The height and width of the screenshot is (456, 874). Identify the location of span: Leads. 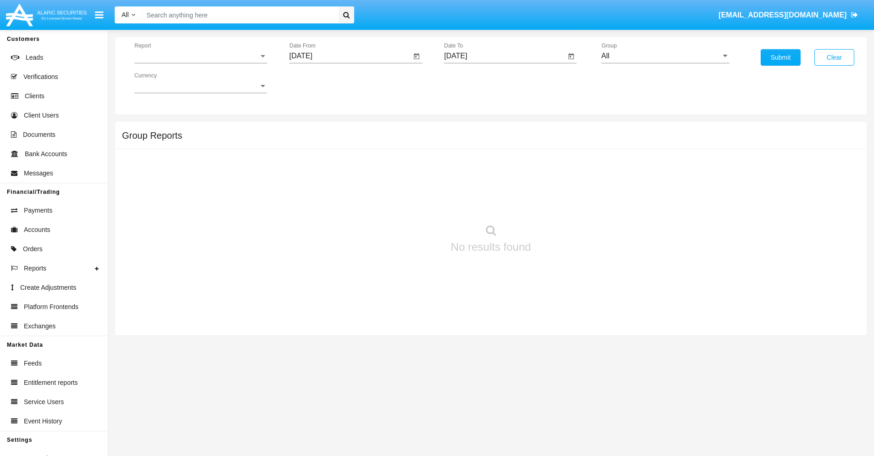
(34, 57).